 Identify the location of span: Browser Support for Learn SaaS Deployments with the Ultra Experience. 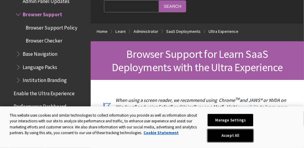
(197, 61).